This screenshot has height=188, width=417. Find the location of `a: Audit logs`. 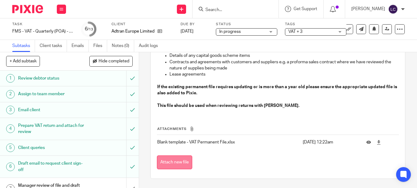

a: Audit logs is located at coordinates (151, 46).